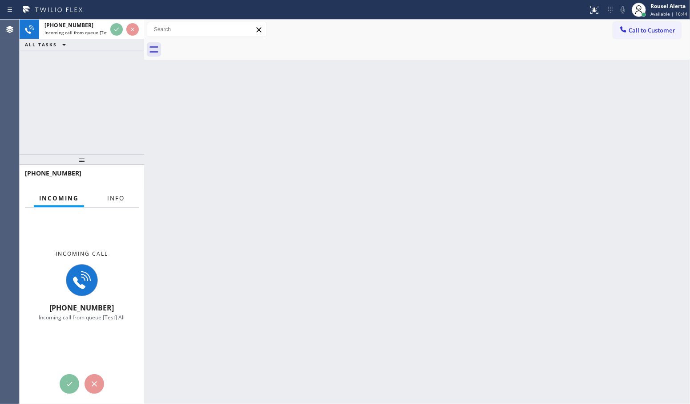 The height and width of the screenshot is (404, 690). I want to click on span: Available | 16:44, so click(669, 14).